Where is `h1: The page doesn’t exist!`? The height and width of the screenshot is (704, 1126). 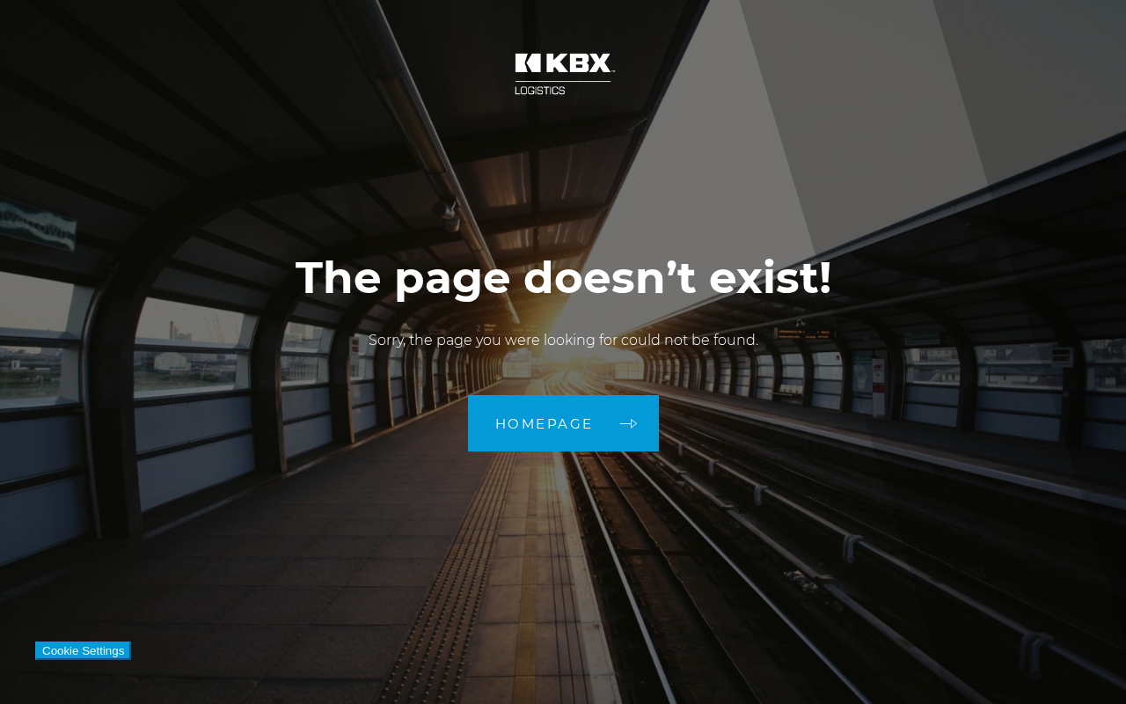
h1: The page doesn’t exist! is located at coordinates (563, 278).